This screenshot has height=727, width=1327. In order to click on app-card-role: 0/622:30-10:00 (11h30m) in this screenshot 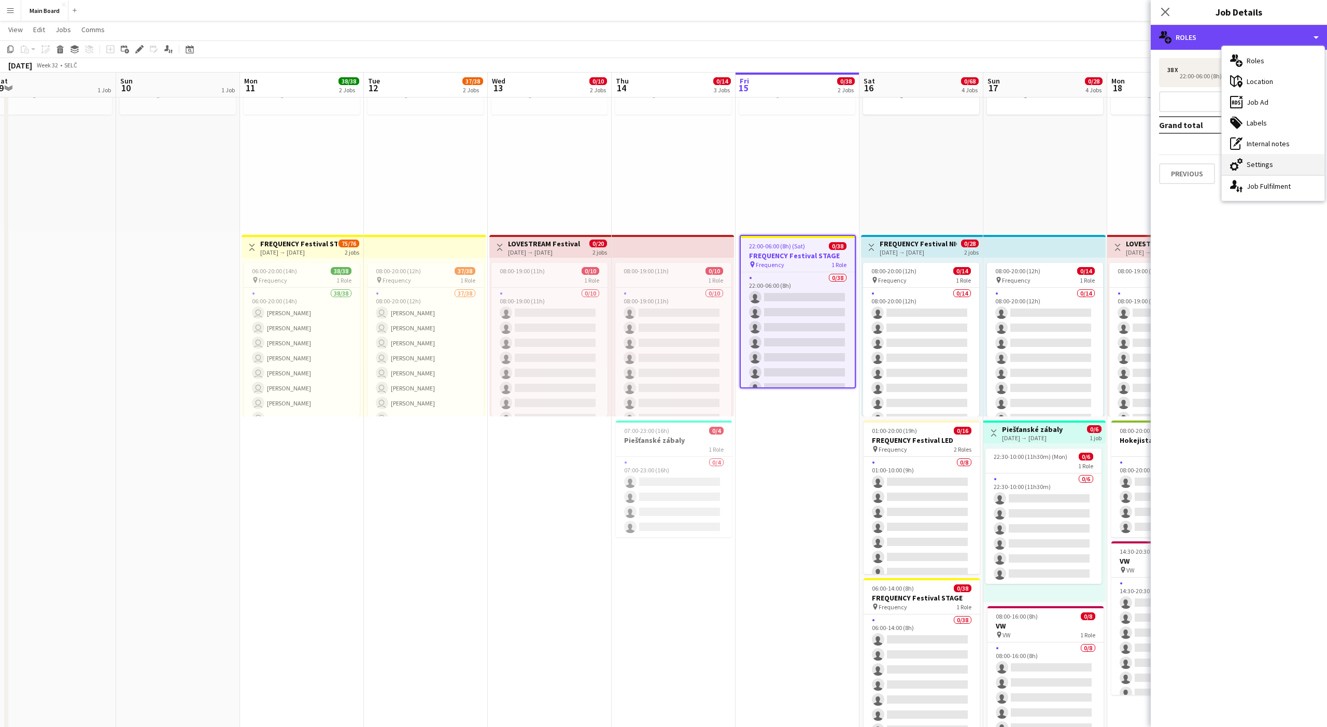, I will do `click(1044, 528)`.